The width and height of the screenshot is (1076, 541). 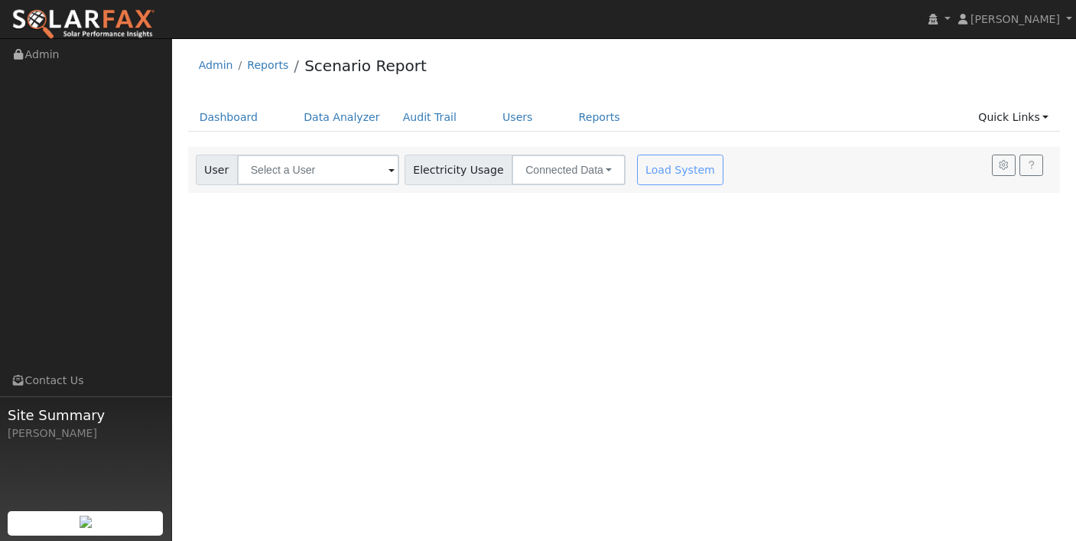 What do you see at coordinates (568, 170) in the screenshot?
I see `button: Connected Data` at bounding box center [568, 170].